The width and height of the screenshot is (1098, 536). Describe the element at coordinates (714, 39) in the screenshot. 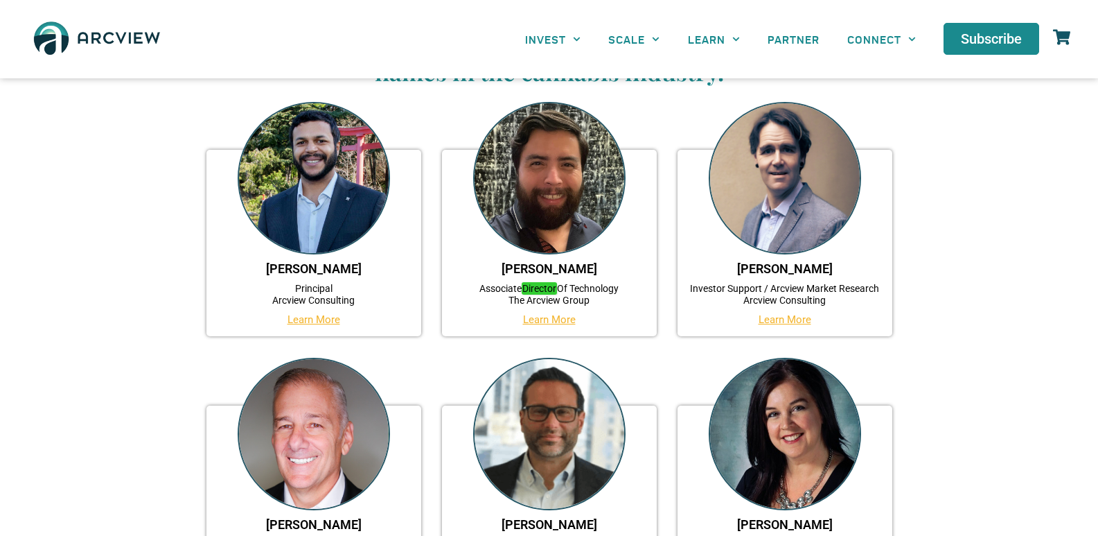

I see `a: LEARN` at that location.